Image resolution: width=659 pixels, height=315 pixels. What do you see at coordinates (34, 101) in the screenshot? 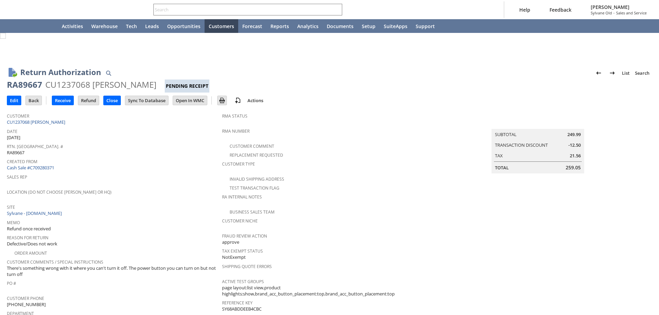
I see `input: Back` at bounding box center [34, 101].